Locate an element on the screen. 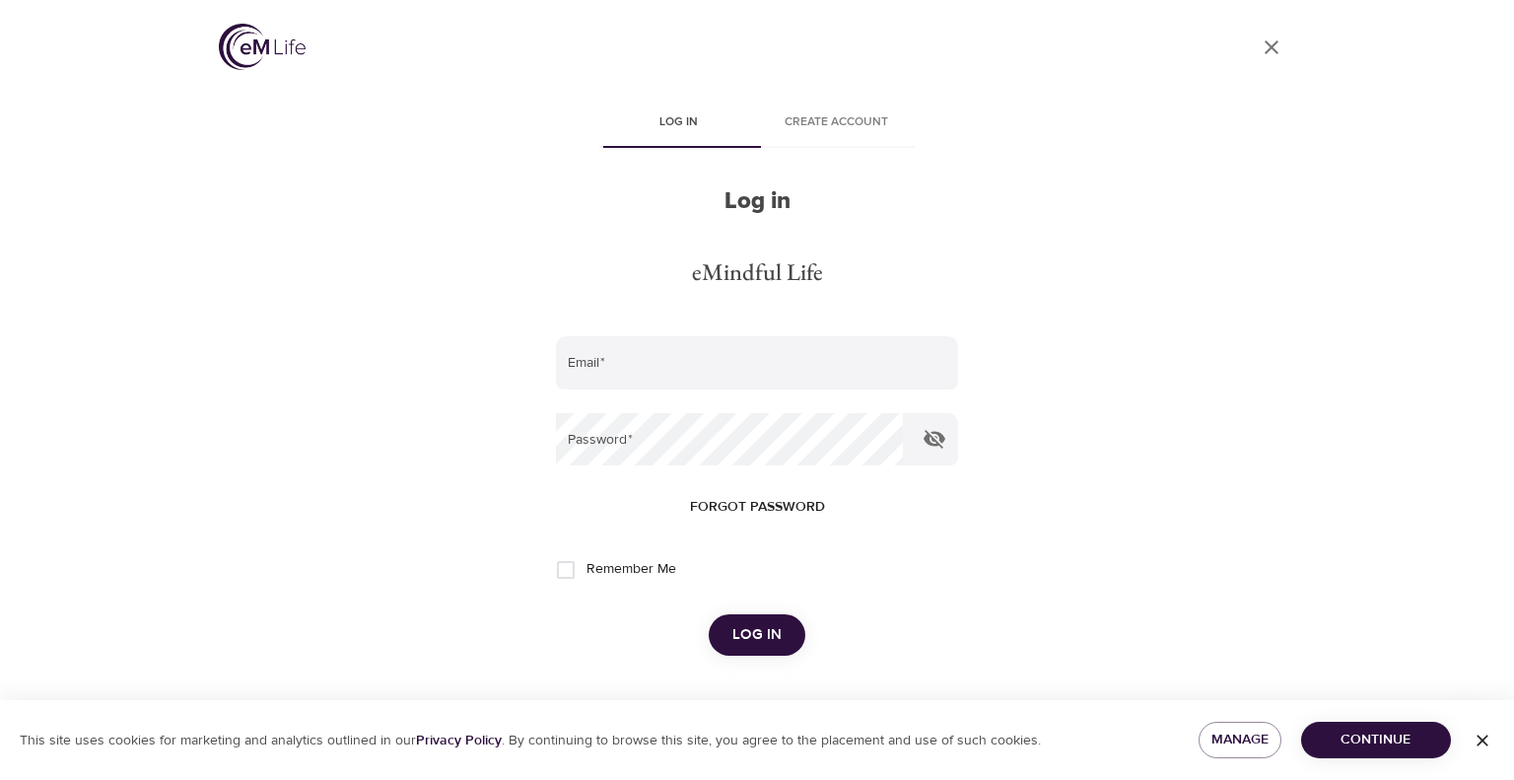 The width and height of the screenshot is (1514, 780). a: Privacy Policy is located at coordinates (458, 740).